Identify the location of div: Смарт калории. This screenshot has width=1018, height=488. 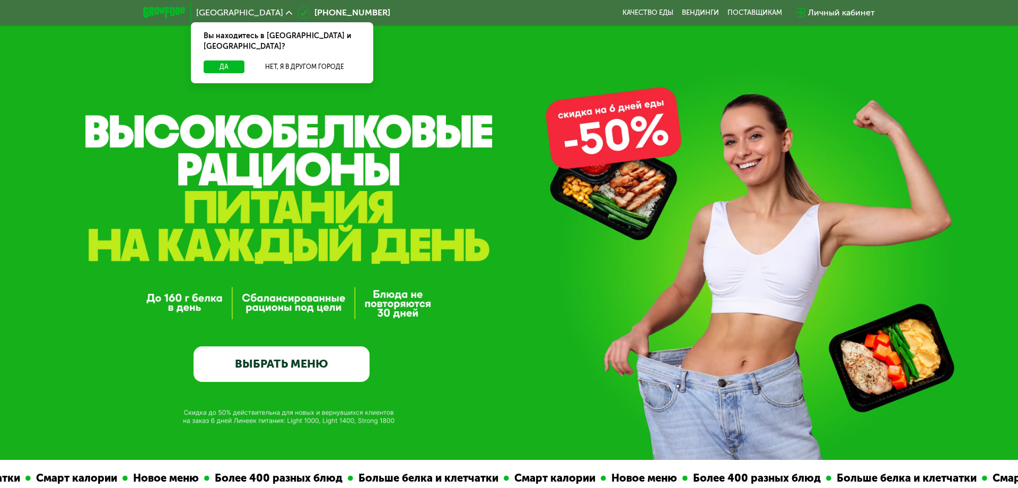
(499, 478).